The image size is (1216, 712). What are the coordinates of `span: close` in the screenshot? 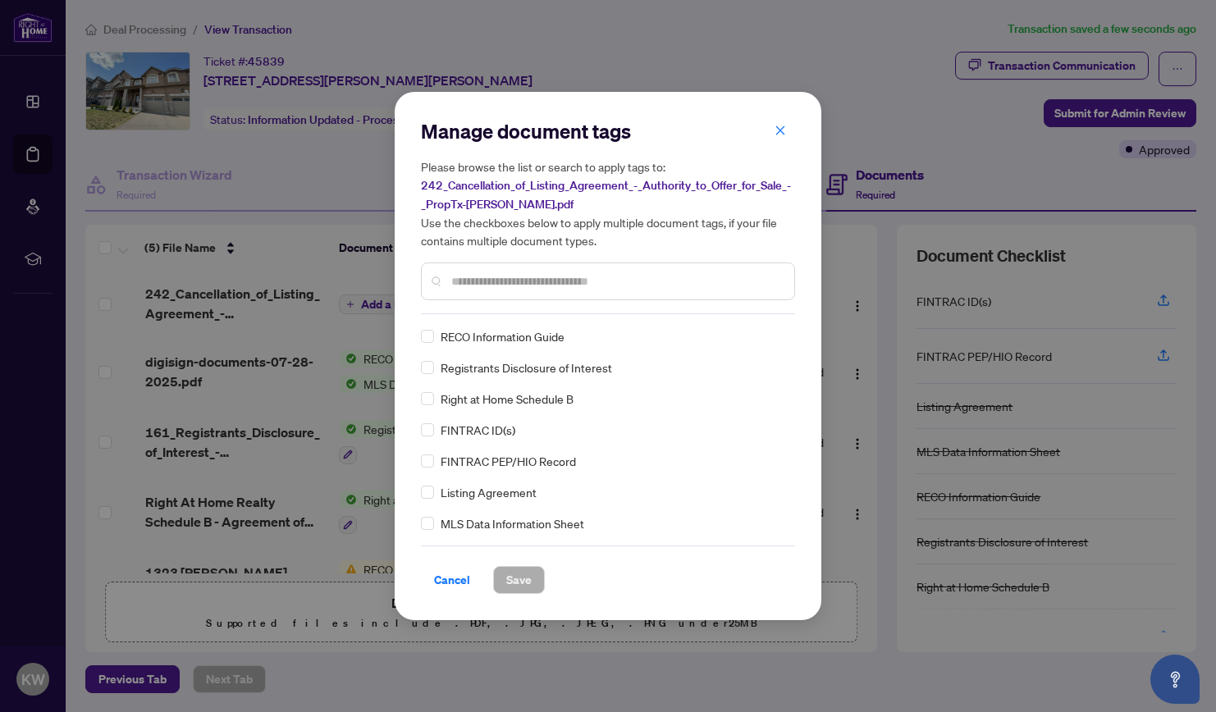 It's located at (780, 130).